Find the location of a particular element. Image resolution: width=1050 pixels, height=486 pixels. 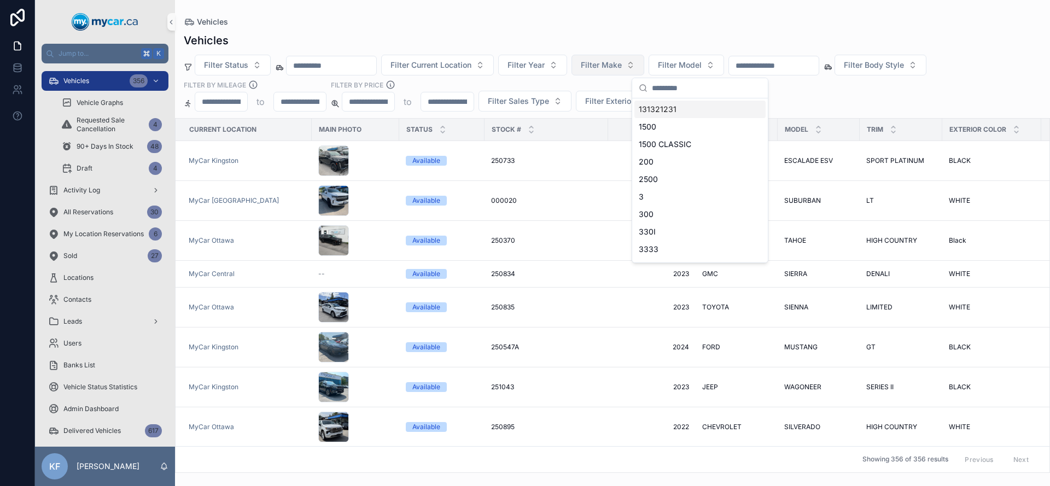

a: ESCALADE ESV is located at coordinates (819, 161).